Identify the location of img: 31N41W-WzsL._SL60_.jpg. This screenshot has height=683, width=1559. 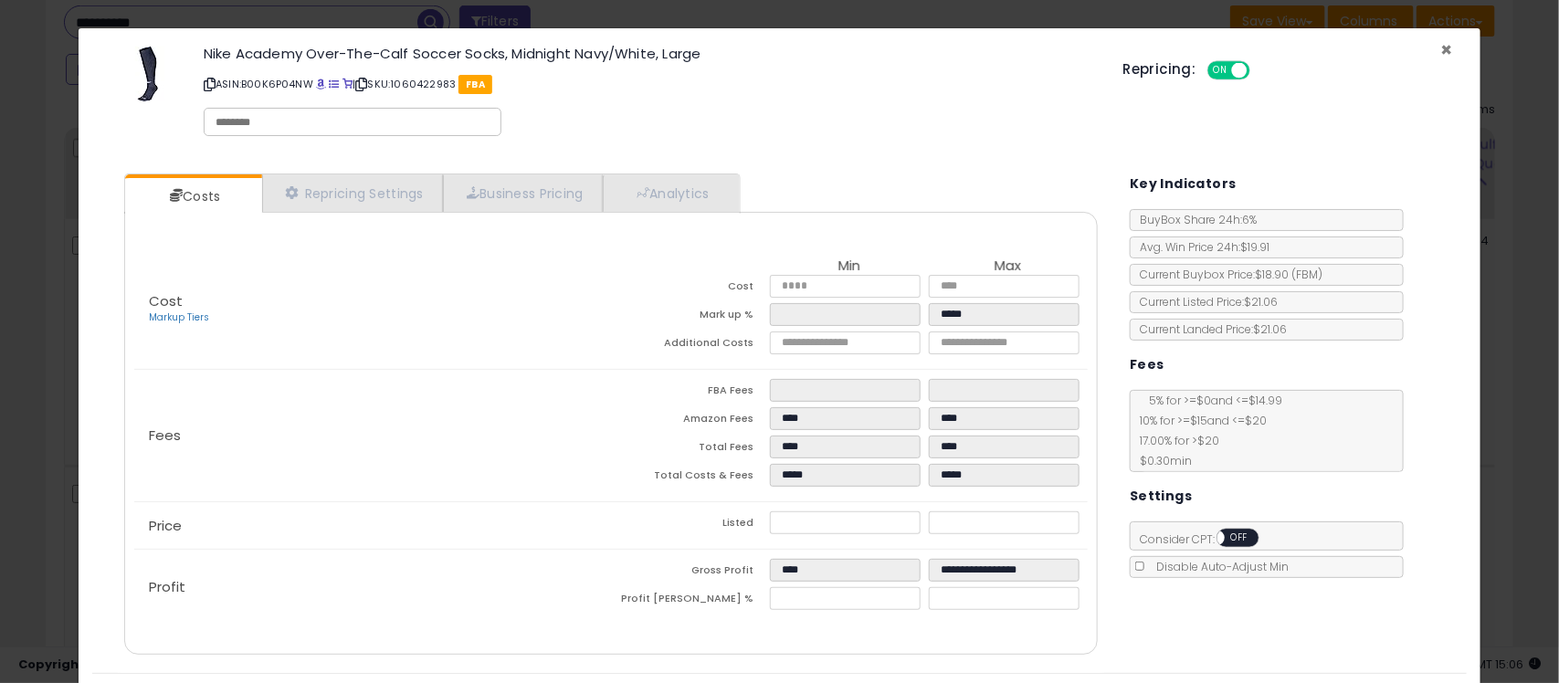
(148, 74).